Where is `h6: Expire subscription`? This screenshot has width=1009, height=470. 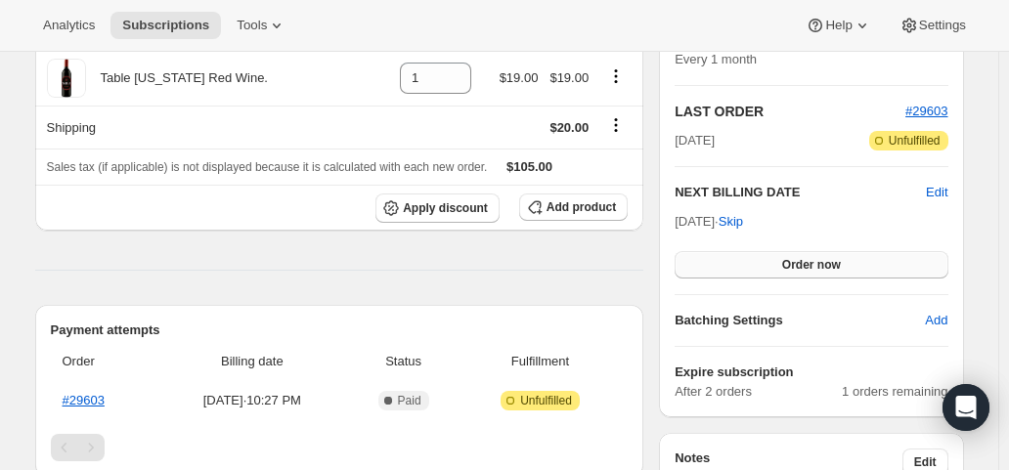
h6: Expire subscription is located at coordinates (810, 372).